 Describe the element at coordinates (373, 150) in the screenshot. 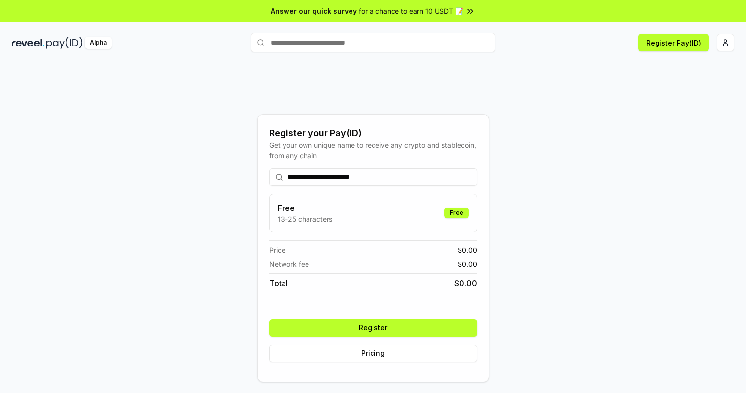

I see `div: Get your own unique name to receive any crypto and stablecoin, from any chain` at that location.